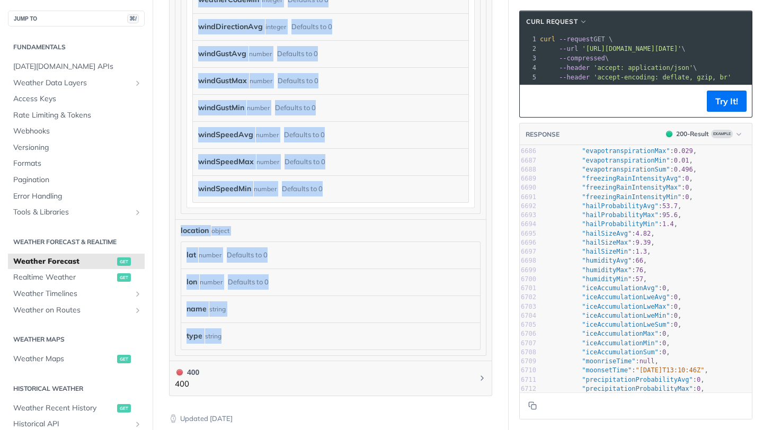 The width and height of the screenshot is (763, 430). What do you see at coordinates (626, 316) in the screenshot?
I see `span: "iceAccumulationLweMin"` at bounding box center [626, 316].